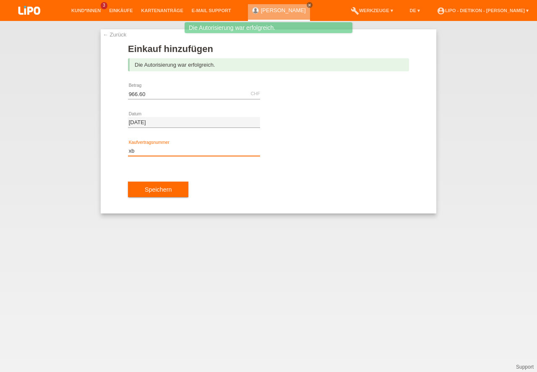 This screenshot has width=537, height=372. Describe the element at coordinates (355, 11) in the screenshot. I see `i: build` at that location.